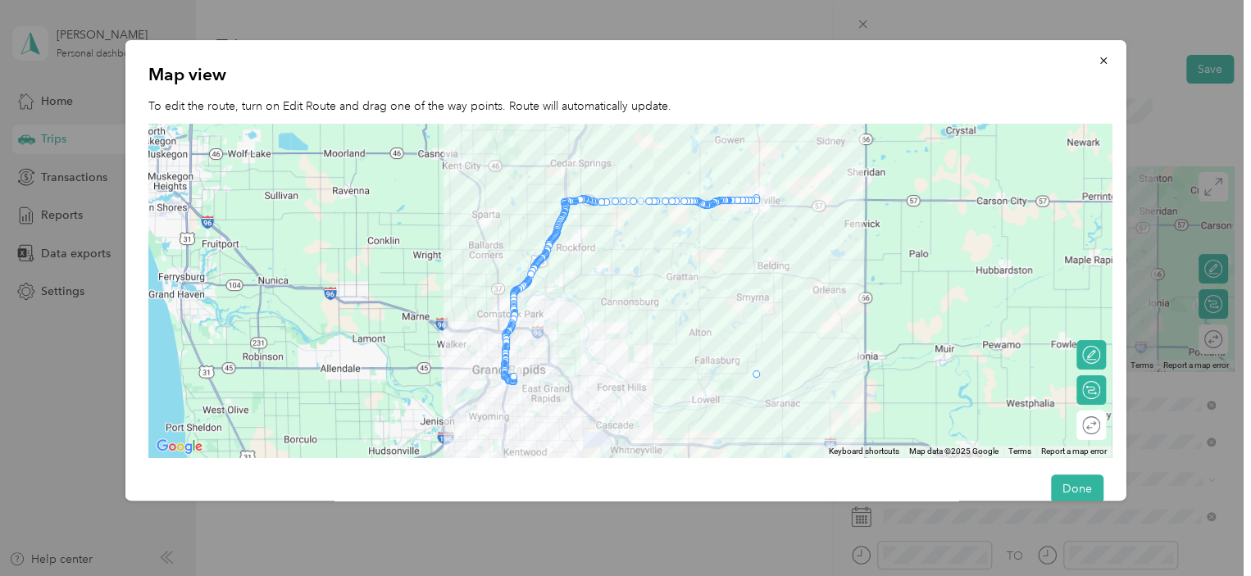 Image resolution: width=1251 pixels, height=576 pixels. What do you see at coordinates (1020, 451) in the screenshot?
I see `a: Terms (opens in new tab)` at bounding box center [1020, 451].